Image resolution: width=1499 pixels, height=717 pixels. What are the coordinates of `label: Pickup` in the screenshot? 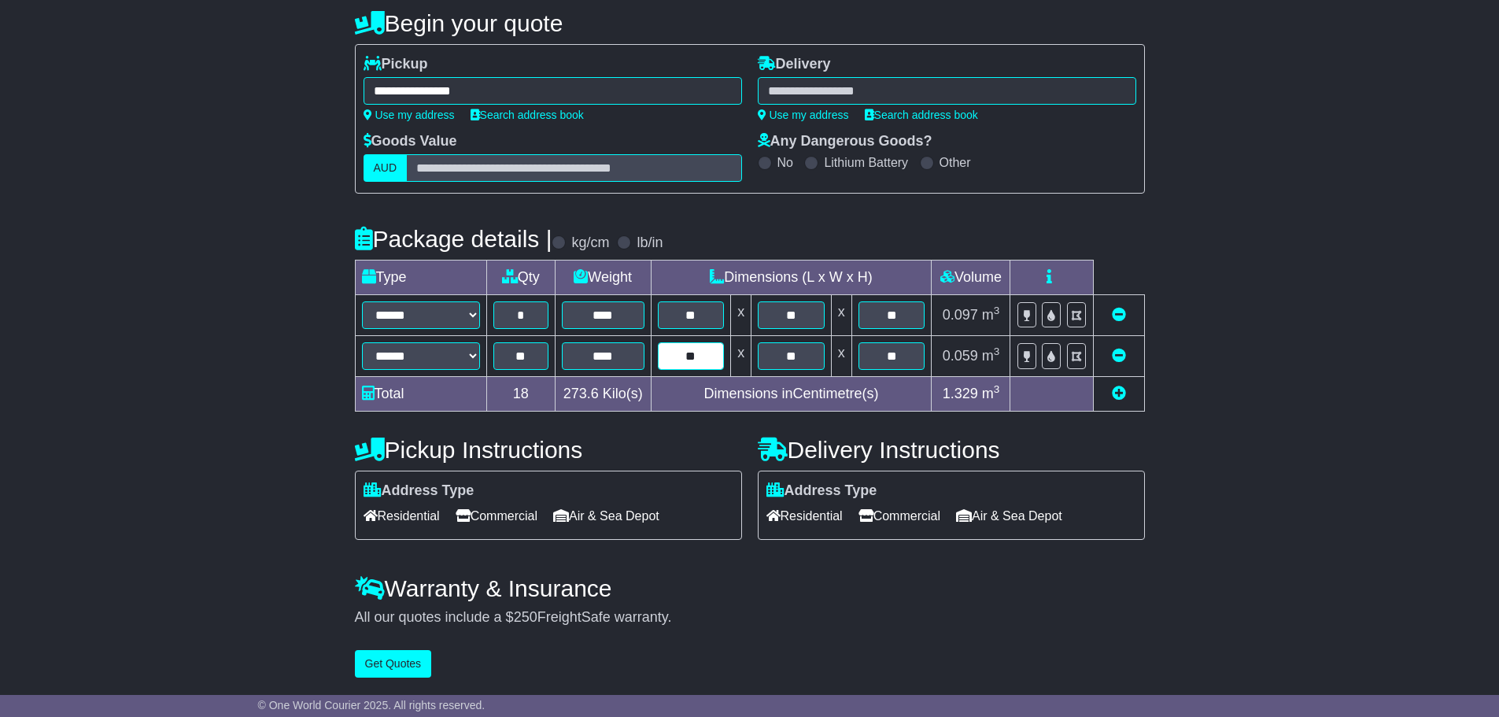 It's located at (396, 65).